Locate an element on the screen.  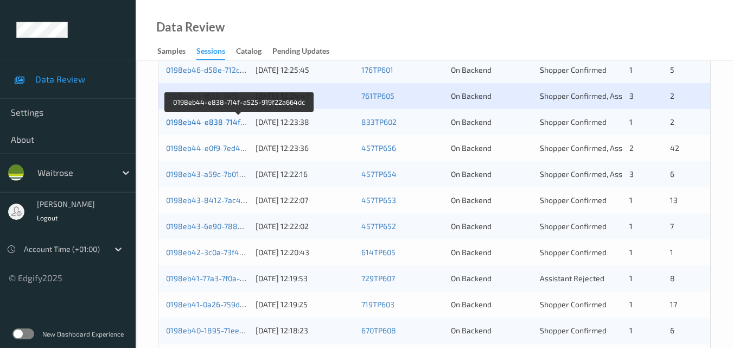
a: 0198eb44-e838-714f-a525-919f22a664dc is located at coordinates (240, 122).